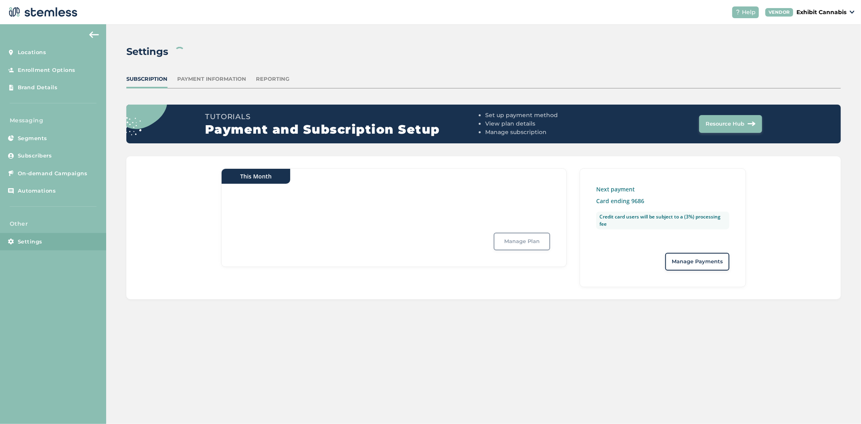  What do you see at coordinates (32, 138) in the screenshot?
I see `span: Segments` at bounding box center [32, 138].